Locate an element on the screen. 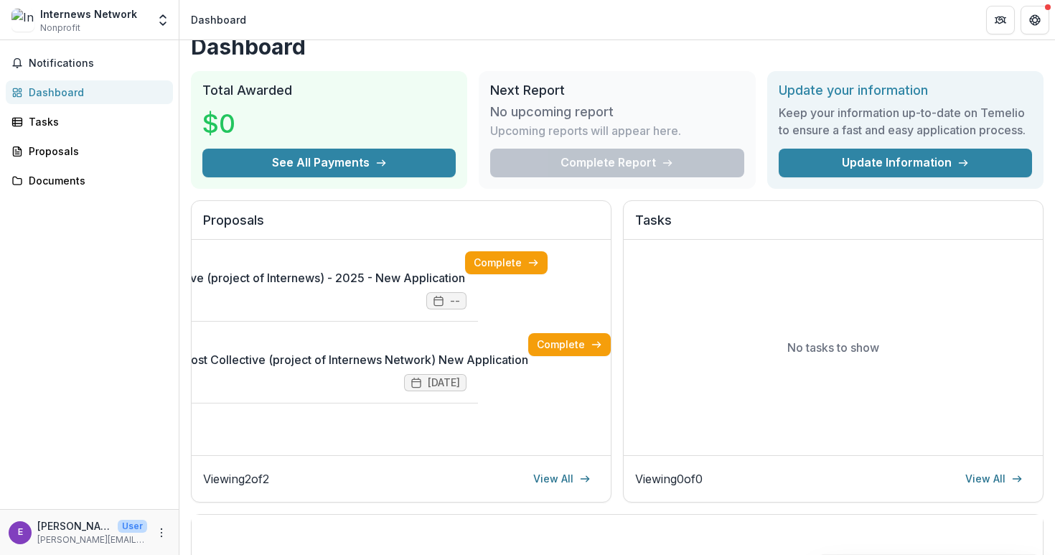  span: Notifications is located at coordinates (98, 63).